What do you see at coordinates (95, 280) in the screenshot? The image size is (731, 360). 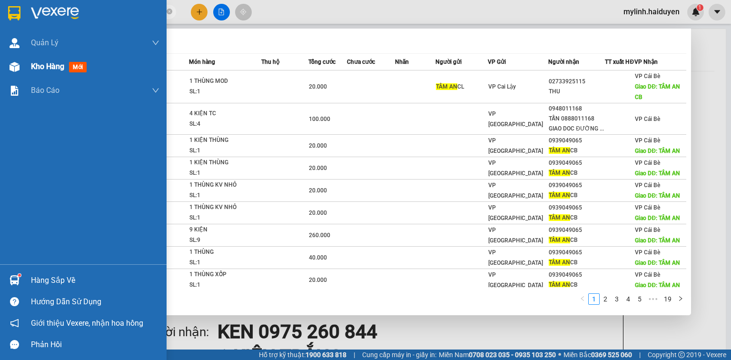 I see `div: Hàng sắp về` at bounding box center [95, 280].